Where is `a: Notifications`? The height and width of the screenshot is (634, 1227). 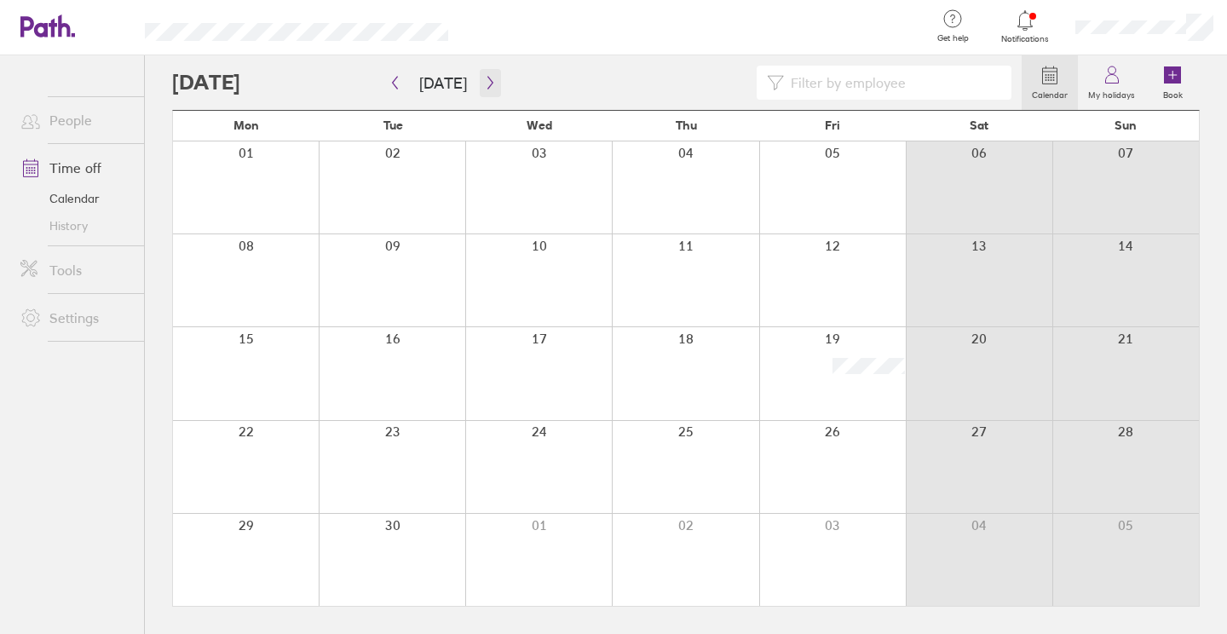 a: Notifications is located at coordinates (1025, 26).